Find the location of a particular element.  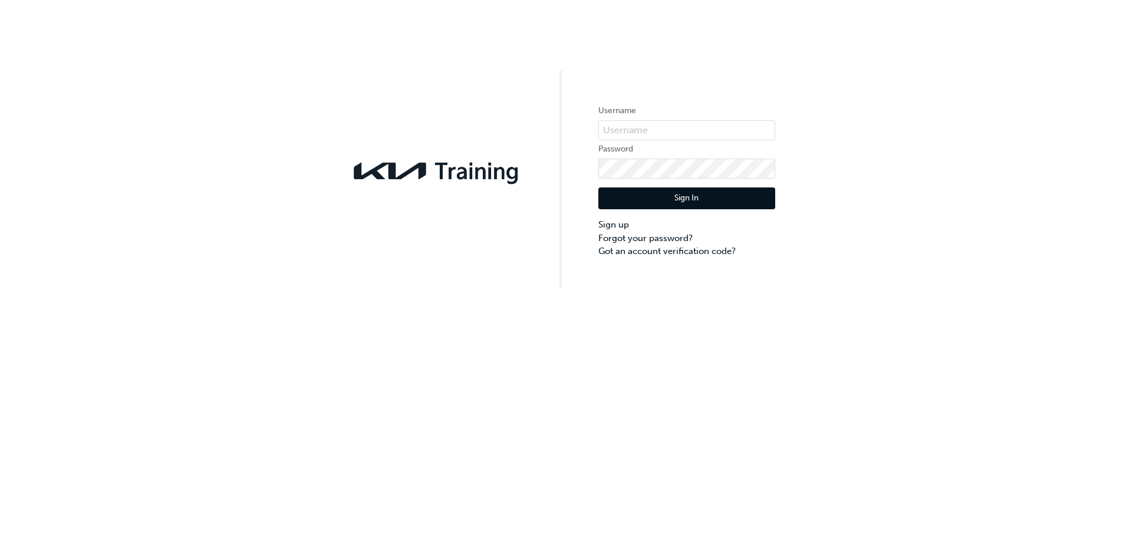

label: Username is located at coordinates (687, 111).